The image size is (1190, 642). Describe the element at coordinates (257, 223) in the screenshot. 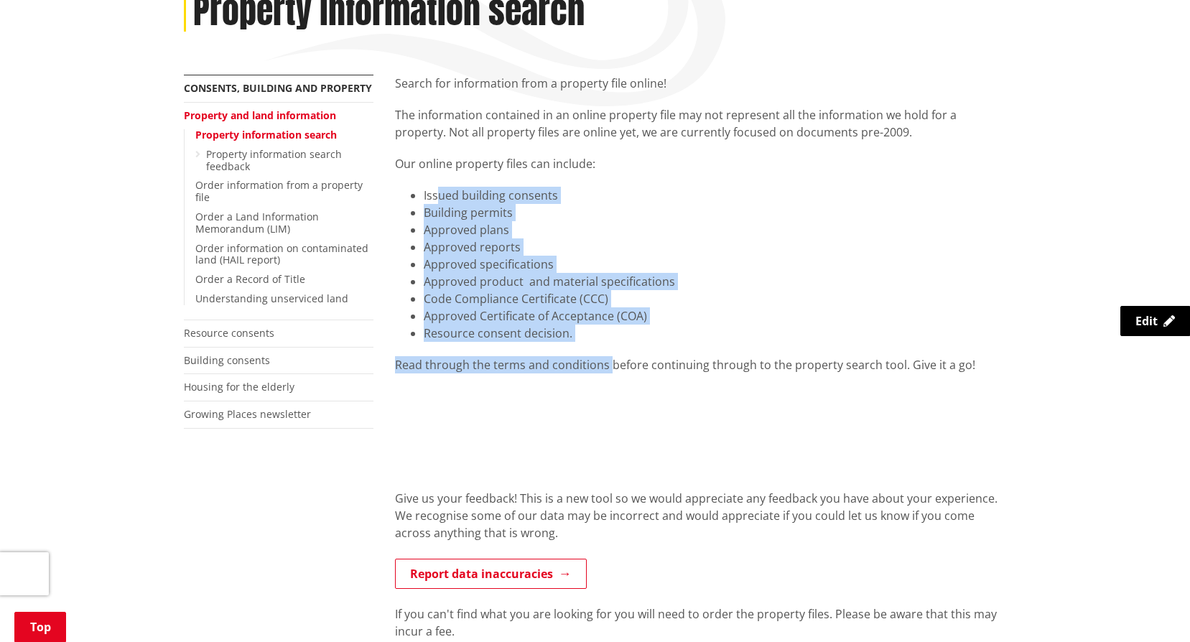

I see `a: Order a Land Information Memorandum (LIM)` at that location.